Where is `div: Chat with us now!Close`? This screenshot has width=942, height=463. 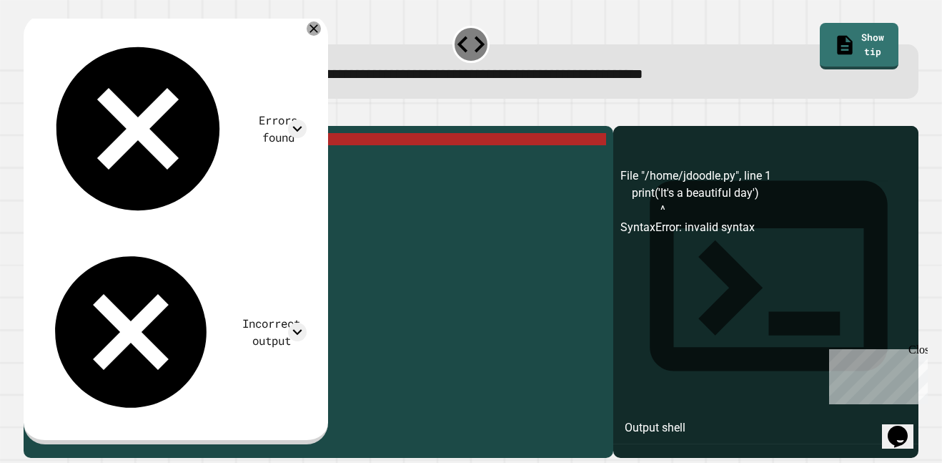
div: Chat with us now!Close is located at coordinates (52, 48).